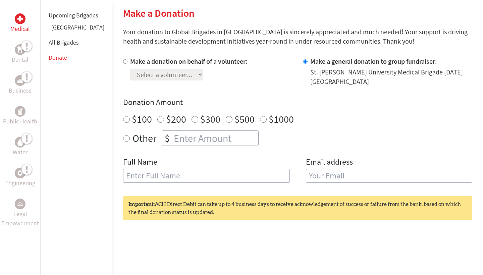  I want to click on li: Donate, so click(77, 58).